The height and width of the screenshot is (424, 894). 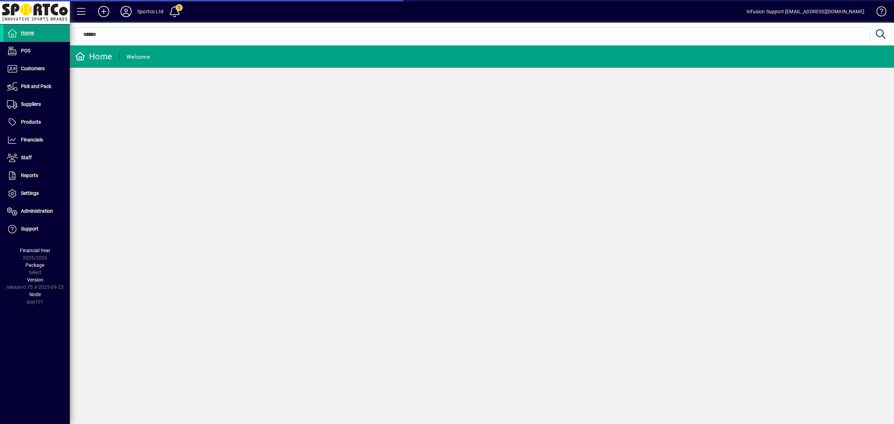 I want to click on span: POS, so click(x=25, y=51).